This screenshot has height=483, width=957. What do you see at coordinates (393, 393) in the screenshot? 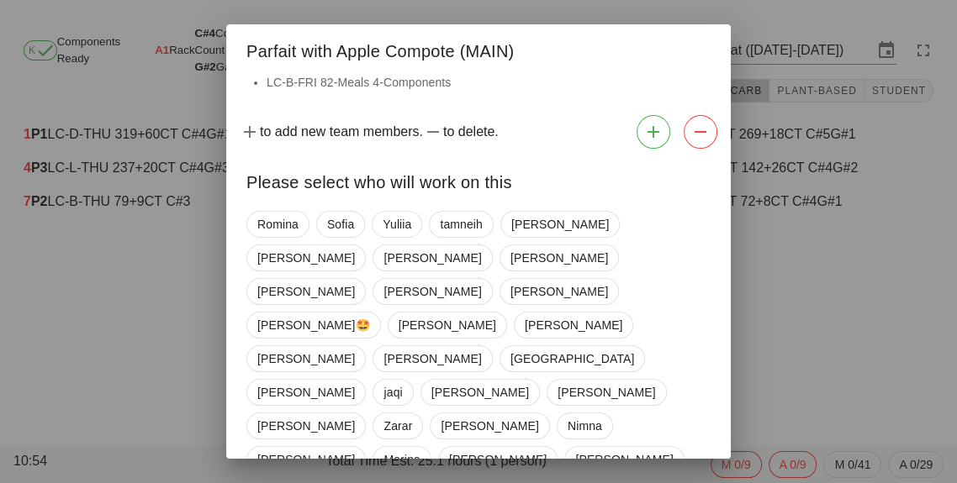
I see `span: jaqi` at bounding box center [393, 393].